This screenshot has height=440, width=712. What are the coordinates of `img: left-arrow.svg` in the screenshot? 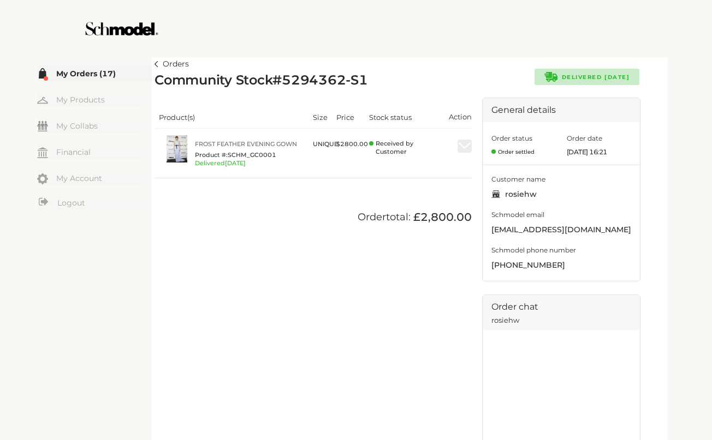 It's located at (156, 64).